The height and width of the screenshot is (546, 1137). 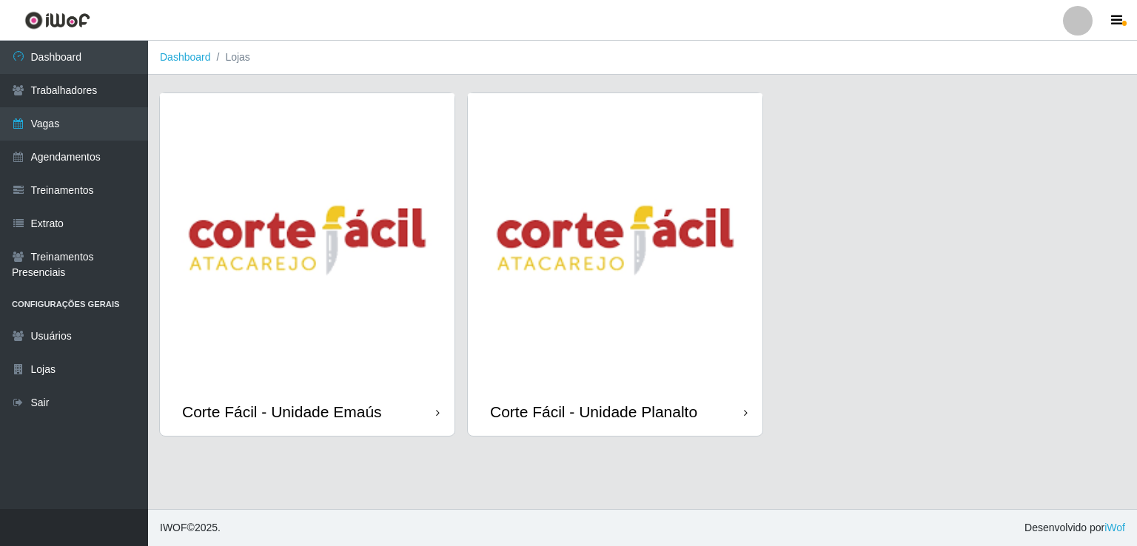 I want to click on a: Dashboard, so click(x=185, y=57).